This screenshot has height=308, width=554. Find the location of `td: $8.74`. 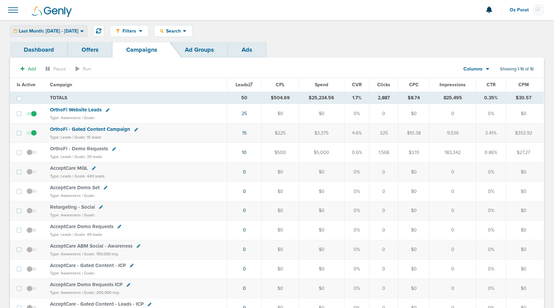

td: $8.74 is located at coordinates (414, 98).